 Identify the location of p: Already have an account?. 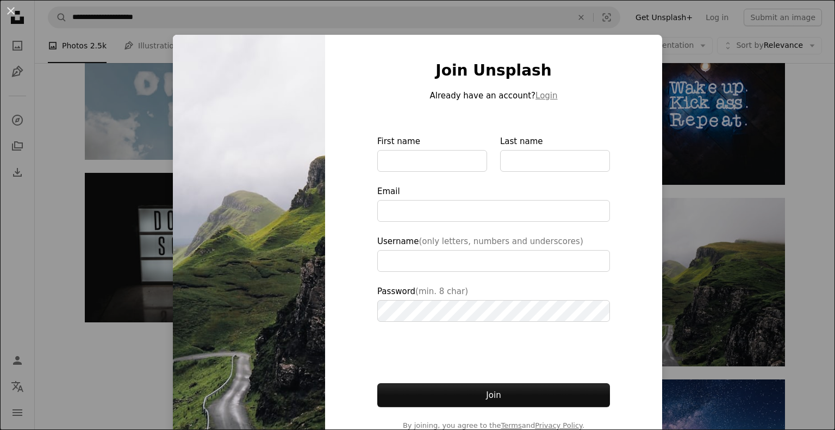
(494, 96).